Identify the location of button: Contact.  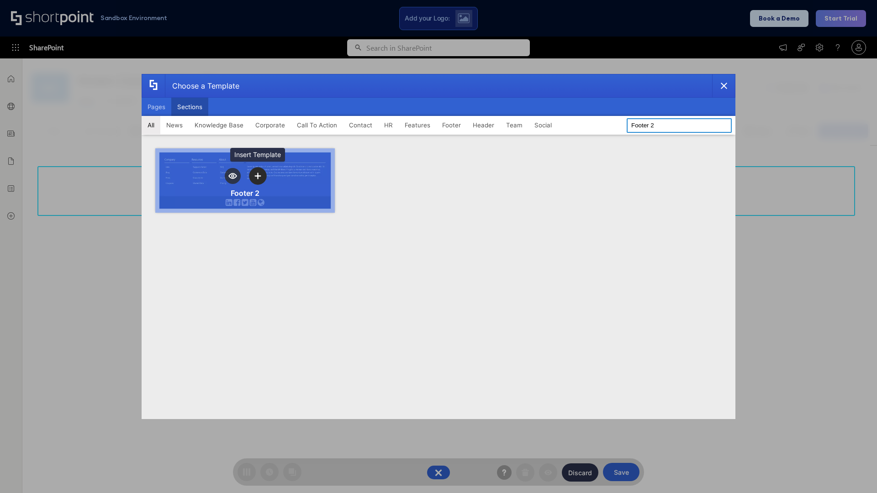
(360, 125).